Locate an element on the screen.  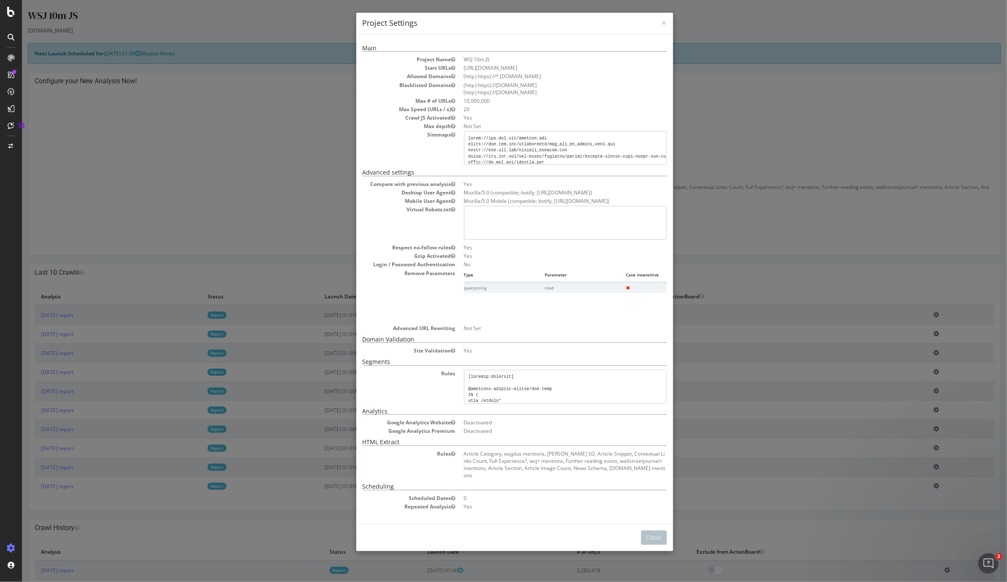
dt: Virtual Robots.txt is located at coordinates (387, 209).